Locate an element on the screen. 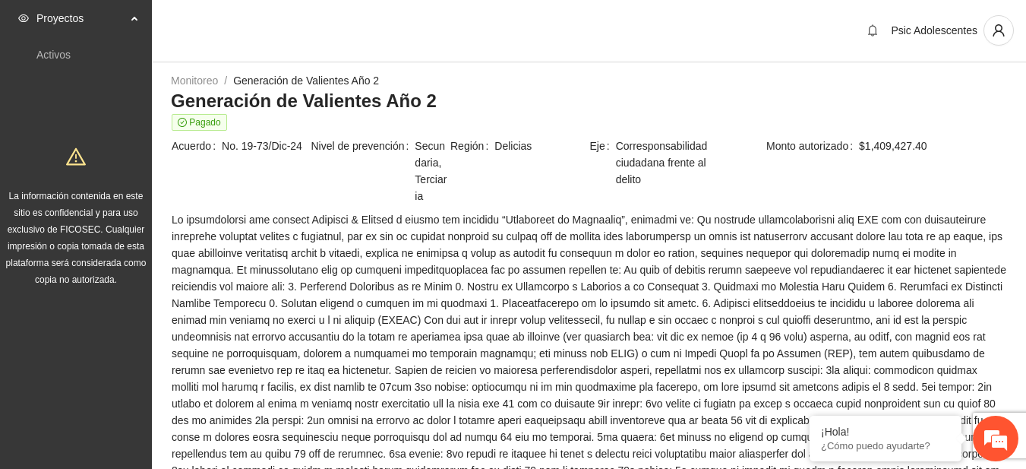 The height and width of the screenshot is (469, 1026). span: Región is located at coordinates (472, 146).